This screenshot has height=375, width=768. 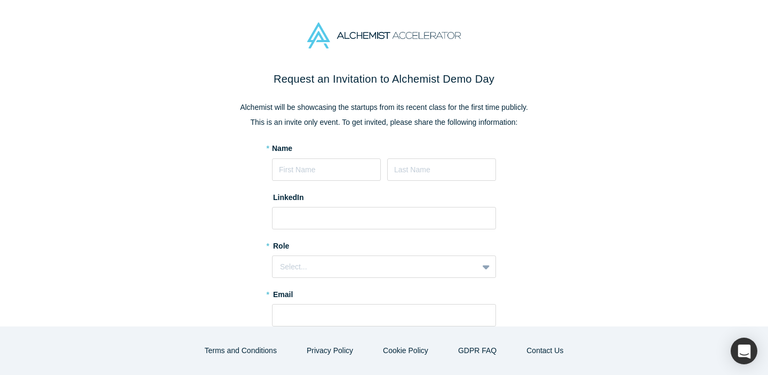 I want to click on label: LinkedIn, so click(x=288, y=196).